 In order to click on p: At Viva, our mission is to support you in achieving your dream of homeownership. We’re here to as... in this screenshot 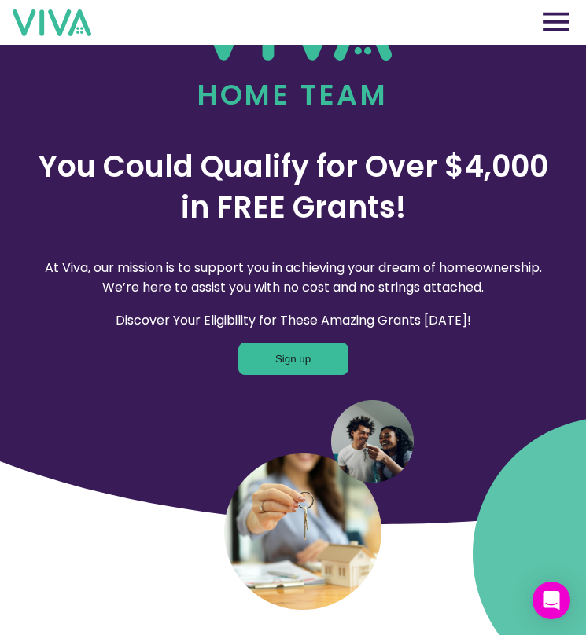, I will do `click(292, 277)`.